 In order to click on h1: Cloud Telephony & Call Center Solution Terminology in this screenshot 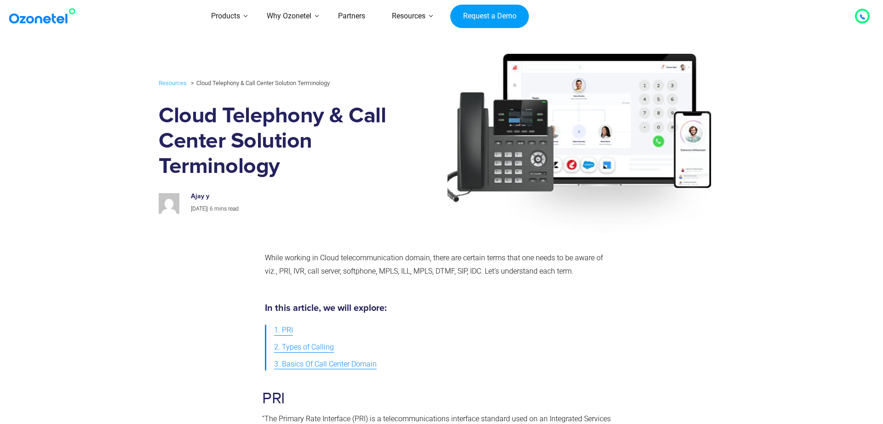, I will do `click(276, 141)`.